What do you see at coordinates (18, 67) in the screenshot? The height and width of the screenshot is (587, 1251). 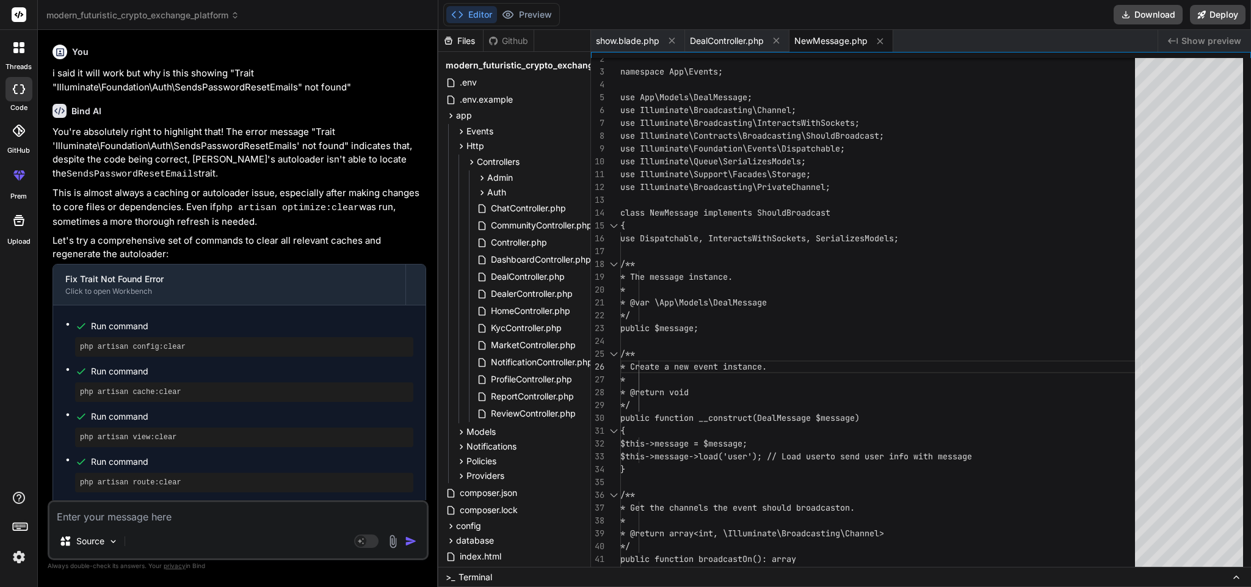 I see `label: threads` at bounding box center [18, 67].